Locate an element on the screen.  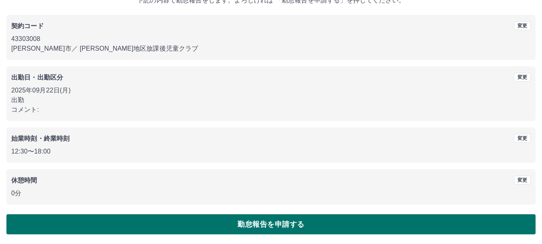
b: 出勤日・出勤区分 is located at coordinates (37, 77).